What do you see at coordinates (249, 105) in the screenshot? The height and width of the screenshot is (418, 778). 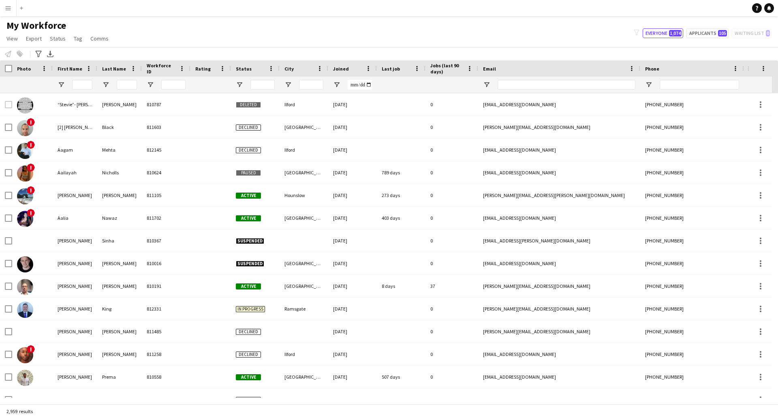 I see `span: Deleted` at bounding box center [249, 105].